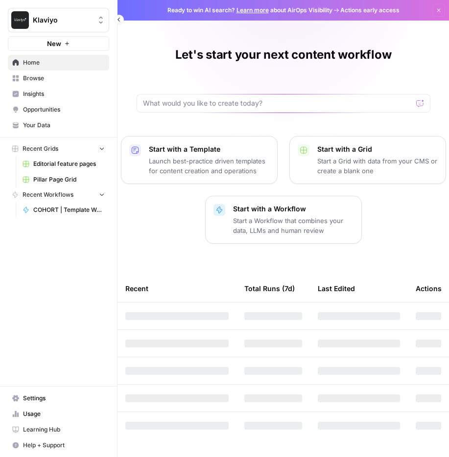 The width and height of the screenshot is (449, 457). I want to click on h1: Let's start your next content workflow, so click(283, 55).